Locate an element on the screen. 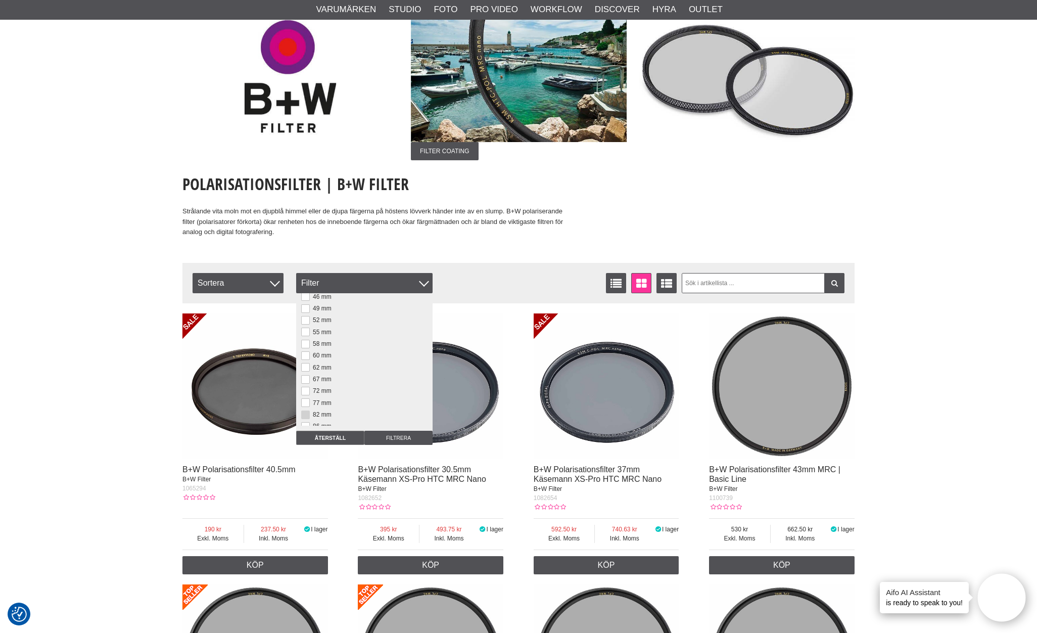 Image resolution: width=1037 pixels, height=633 pixels. span: 1065294 is located at coordinates (194, 488).